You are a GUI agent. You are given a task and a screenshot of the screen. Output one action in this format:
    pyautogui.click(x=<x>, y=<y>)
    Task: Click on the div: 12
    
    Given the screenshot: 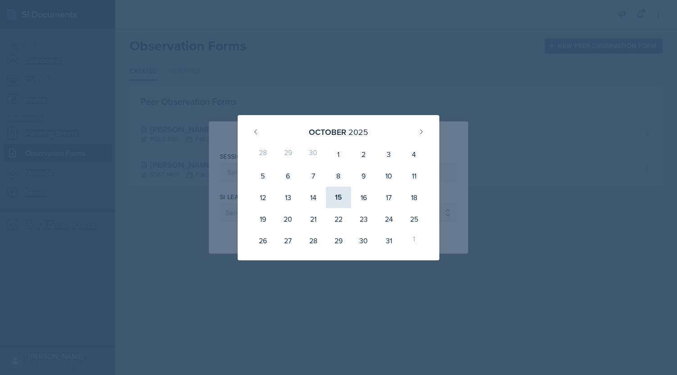 What is the action you would take?
    pyautogui.click(x=263, y=198)
    